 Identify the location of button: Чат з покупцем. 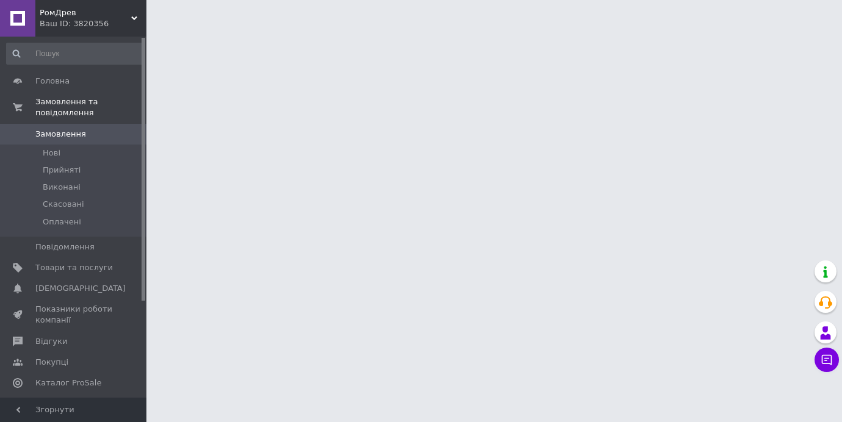
(827, 360).